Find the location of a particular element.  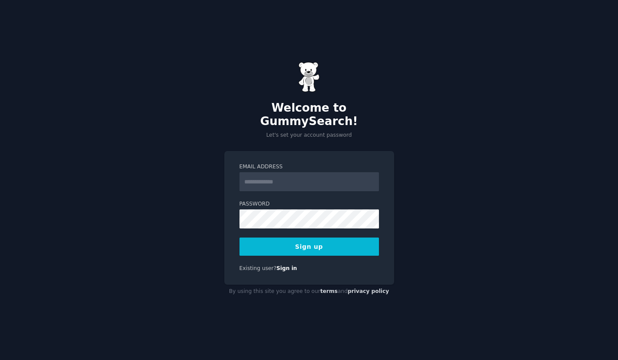

img: Gummy Bear is located at coordinates (309, 77).